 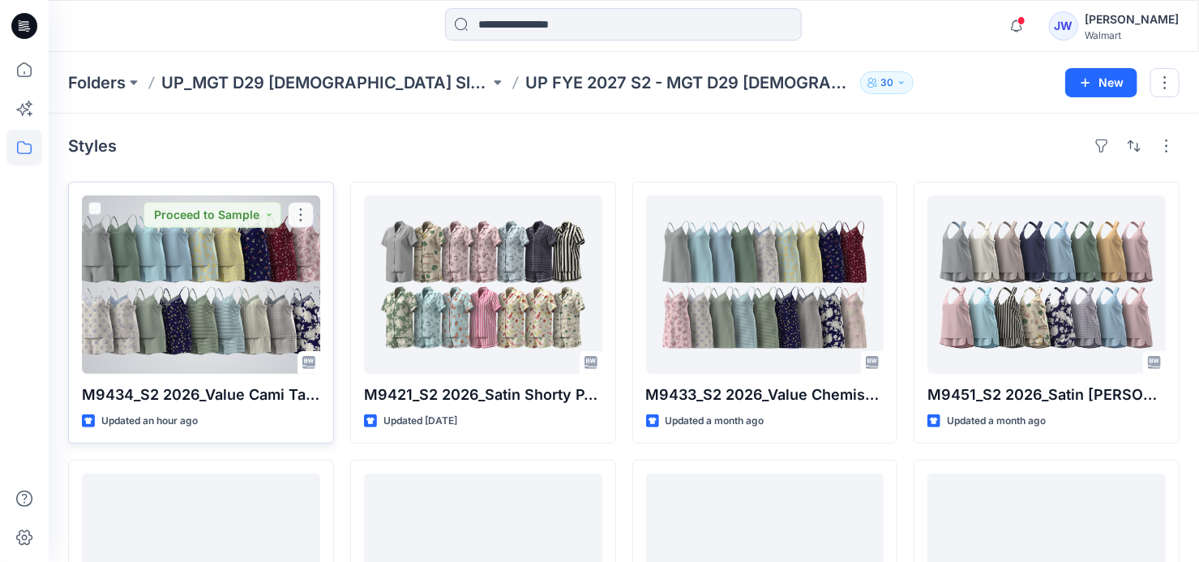 What do you see at coordinates (201, 285) in the screenshot?
I see `a: M9434_S2 2026_Value Cami Tap_Midpoint` at bounding box center [201, 285].